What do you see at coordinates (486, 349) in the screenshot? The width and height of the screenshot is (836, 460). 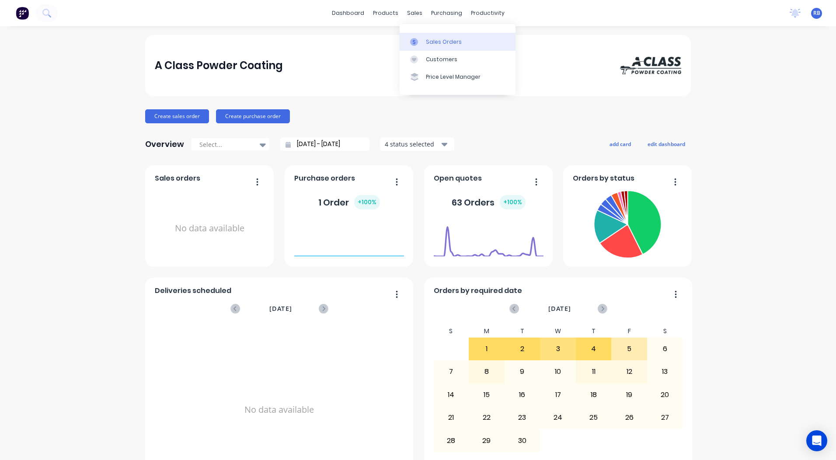 I see `div: 1` at bounding box center [486, 349].